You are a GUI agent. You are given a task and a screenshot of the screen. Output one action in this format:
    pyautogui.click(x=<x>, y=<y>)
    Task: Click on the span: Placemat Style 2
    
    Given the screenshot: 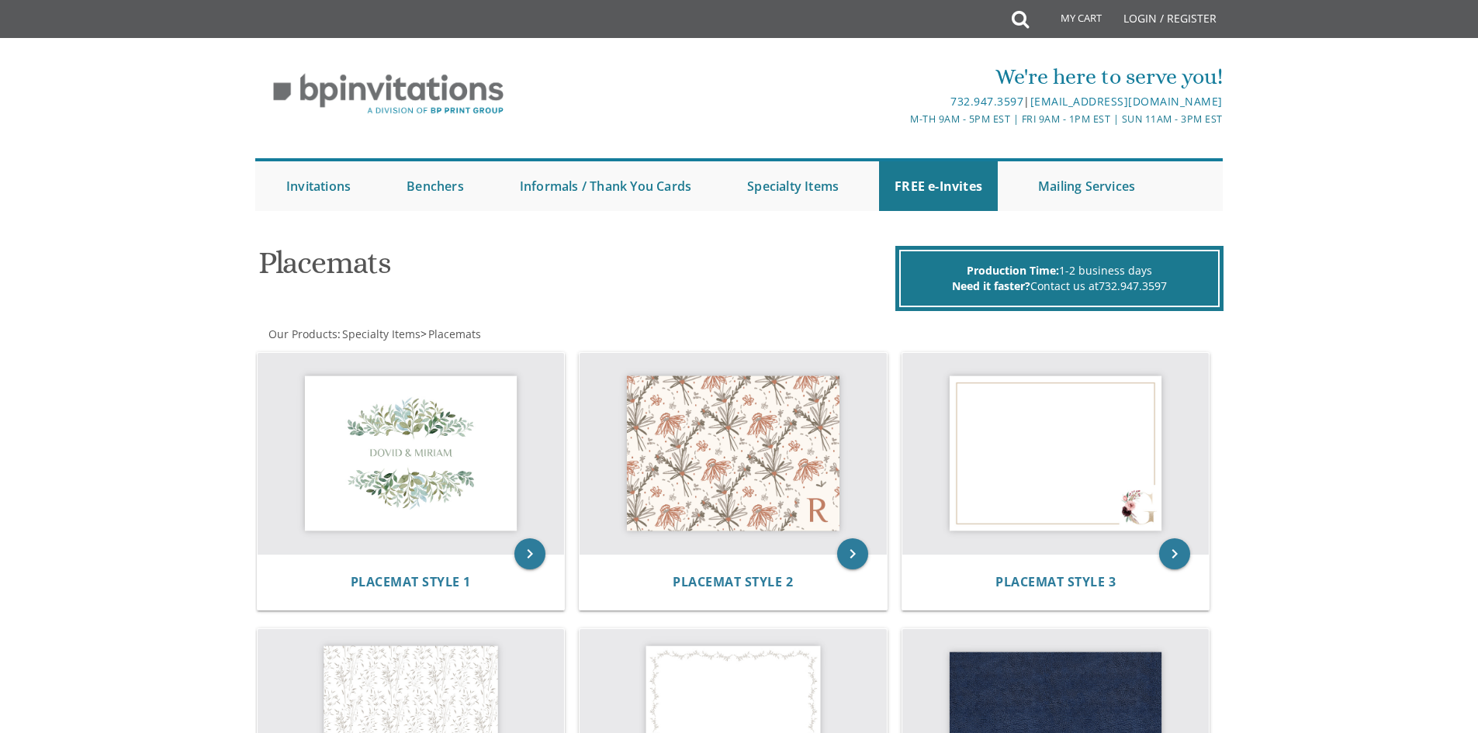 What is the action you would take?
    pyautogui.click(x=732, y=582)
    